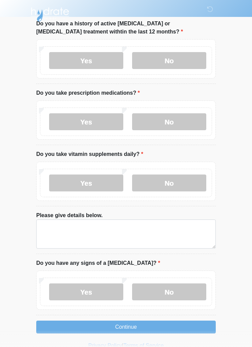  I want to click on label: Do you take vitamin supplements daily?, so click(90, 154).